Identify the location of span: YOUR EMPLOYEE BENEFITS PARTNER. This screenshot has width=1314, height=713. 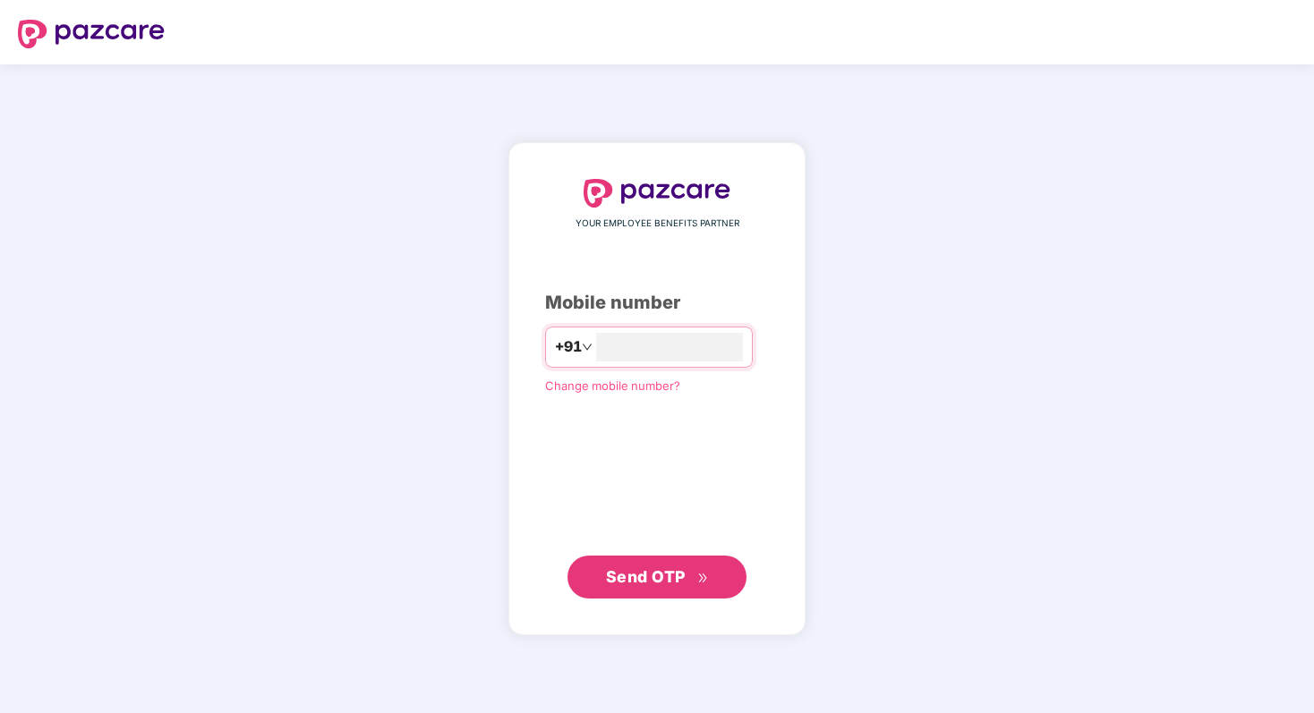
(657, 224).